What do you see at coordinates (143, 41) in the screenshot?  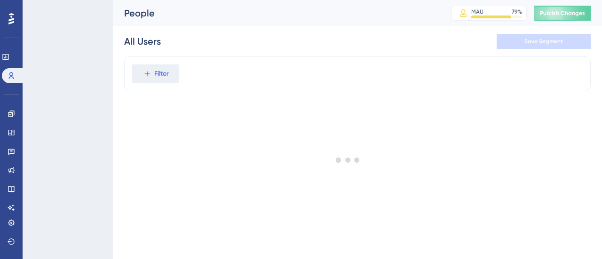 I see `div: All Users` at bounding box center [143, 41].